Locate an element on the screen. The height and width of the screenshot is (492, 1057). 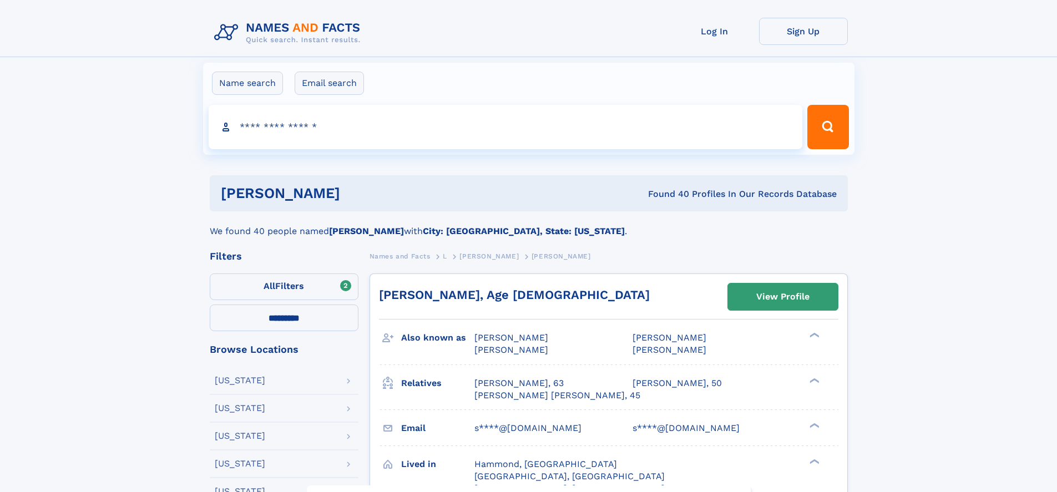
a: Sign Up is located at coordinates (803, 31).